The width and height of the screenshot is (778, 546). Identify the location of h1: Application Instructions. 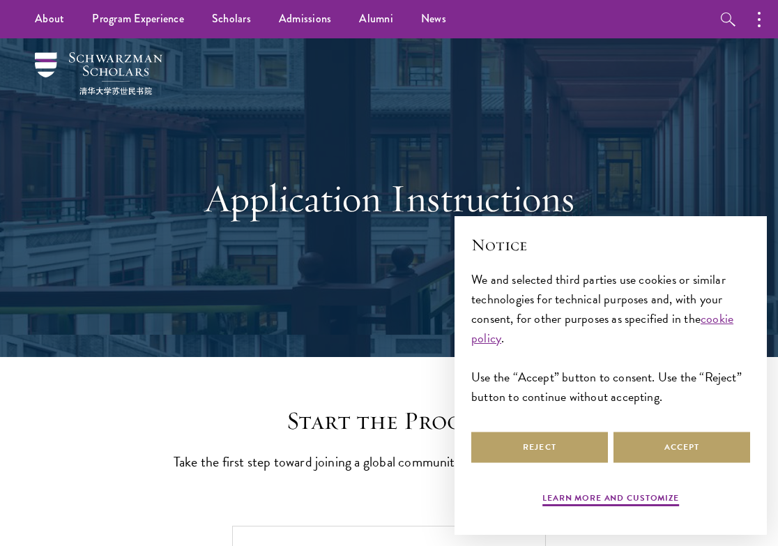
(389, 198).